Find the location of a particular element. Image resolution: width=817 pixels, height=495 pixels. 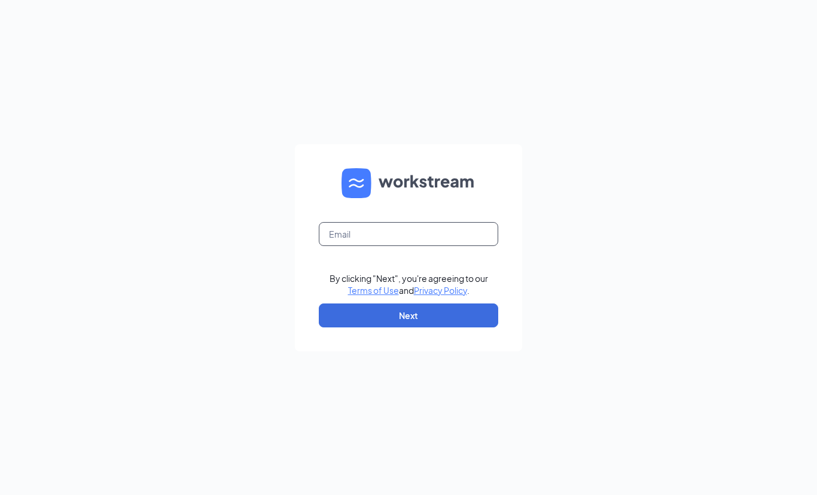

img: WS logo and Workstream text is located at coordinates (408, 183).